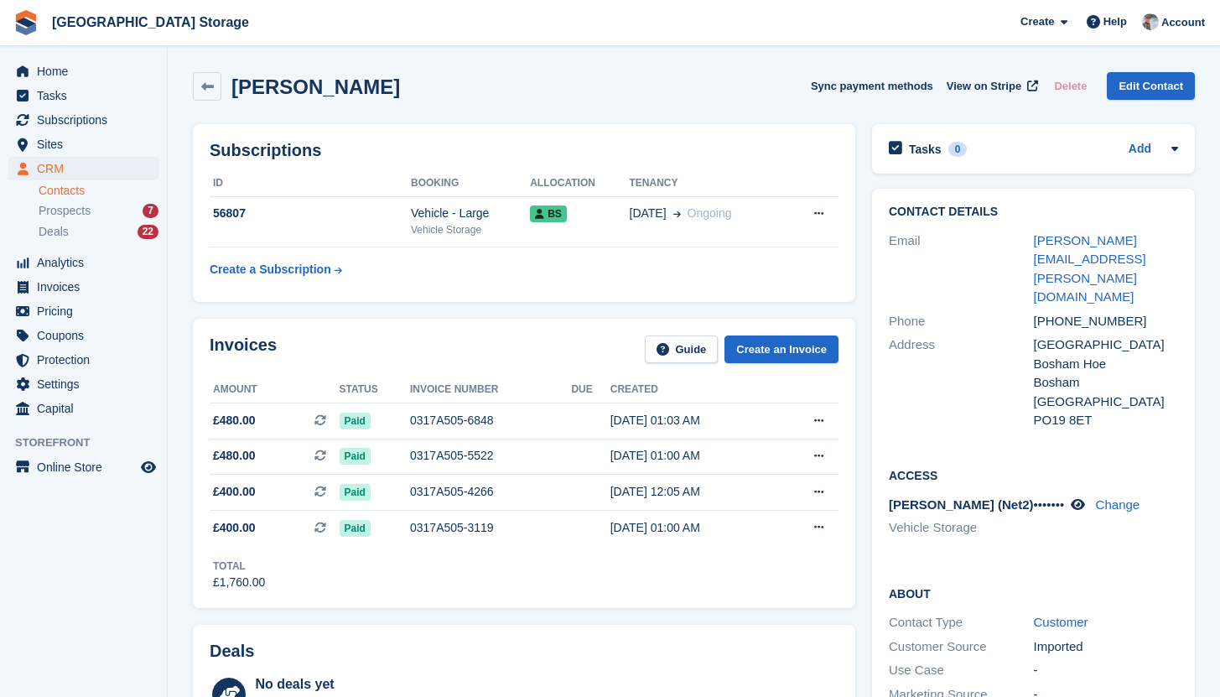  I want to click on a: Deals 22, so click(98, 231).